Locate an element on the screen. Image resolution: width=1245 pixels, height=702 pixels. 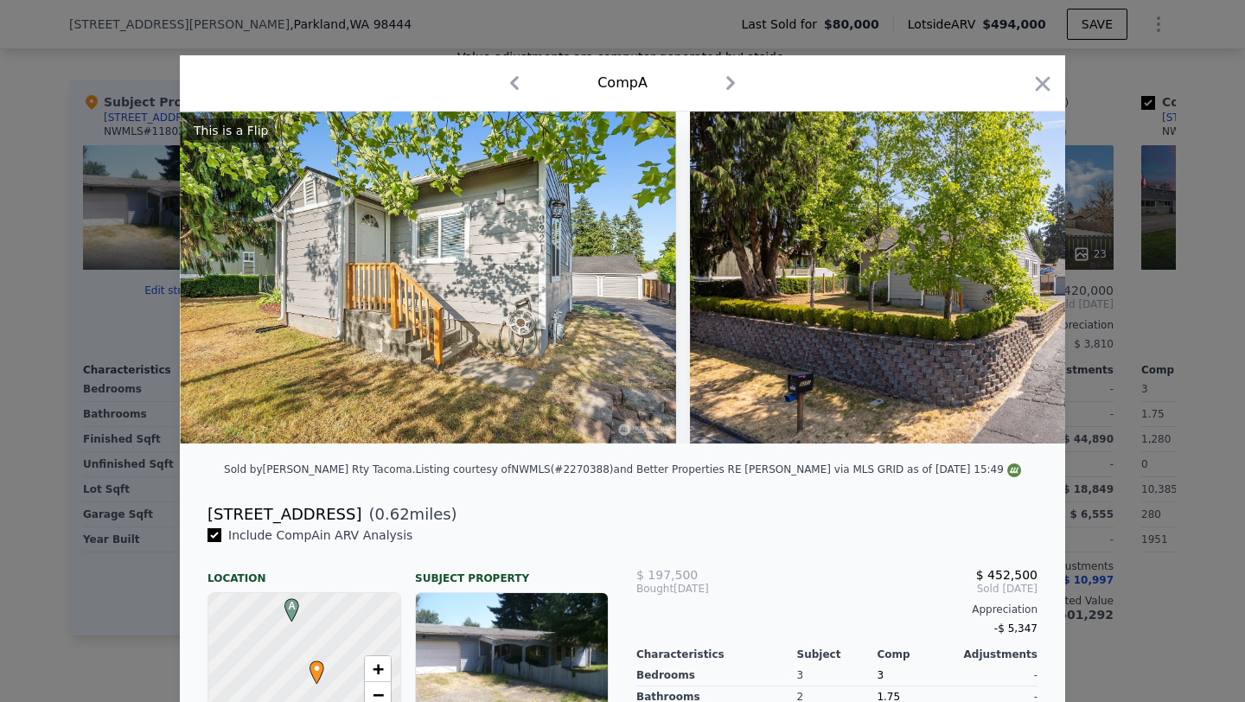
div: Appreciation is located at coordinates (837, 610).